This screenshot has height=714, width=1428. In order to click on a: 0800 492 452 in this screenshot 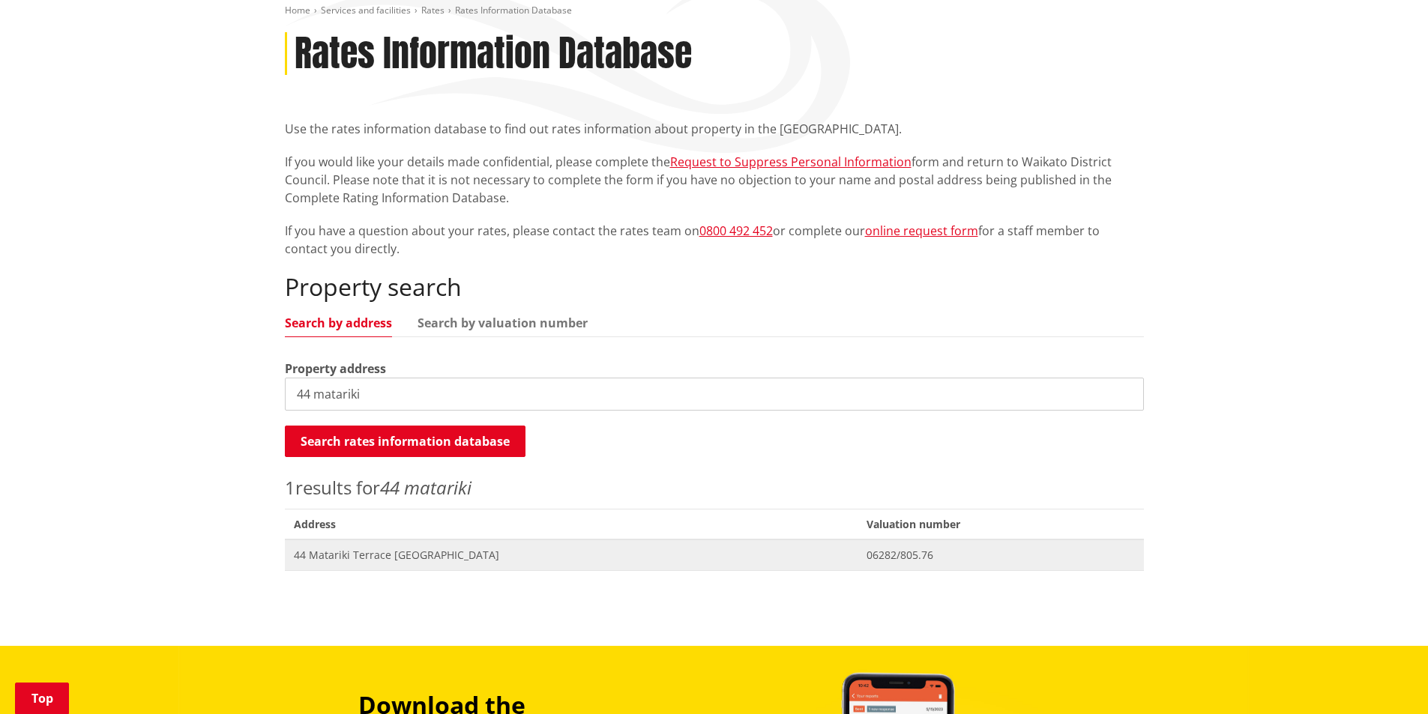, I will do `click(736, 231)`.